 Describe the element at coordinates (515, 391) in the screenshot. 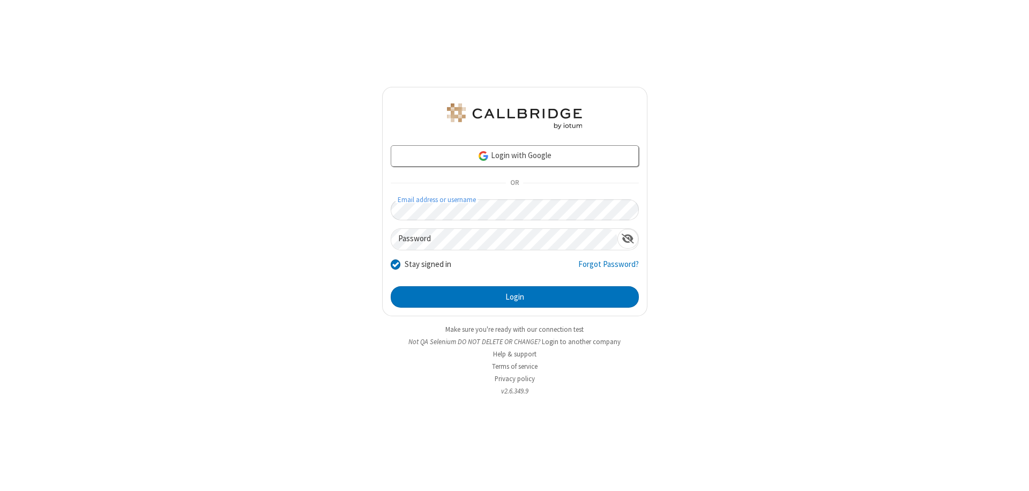

I see `li: v2.6.349.9` at that location.